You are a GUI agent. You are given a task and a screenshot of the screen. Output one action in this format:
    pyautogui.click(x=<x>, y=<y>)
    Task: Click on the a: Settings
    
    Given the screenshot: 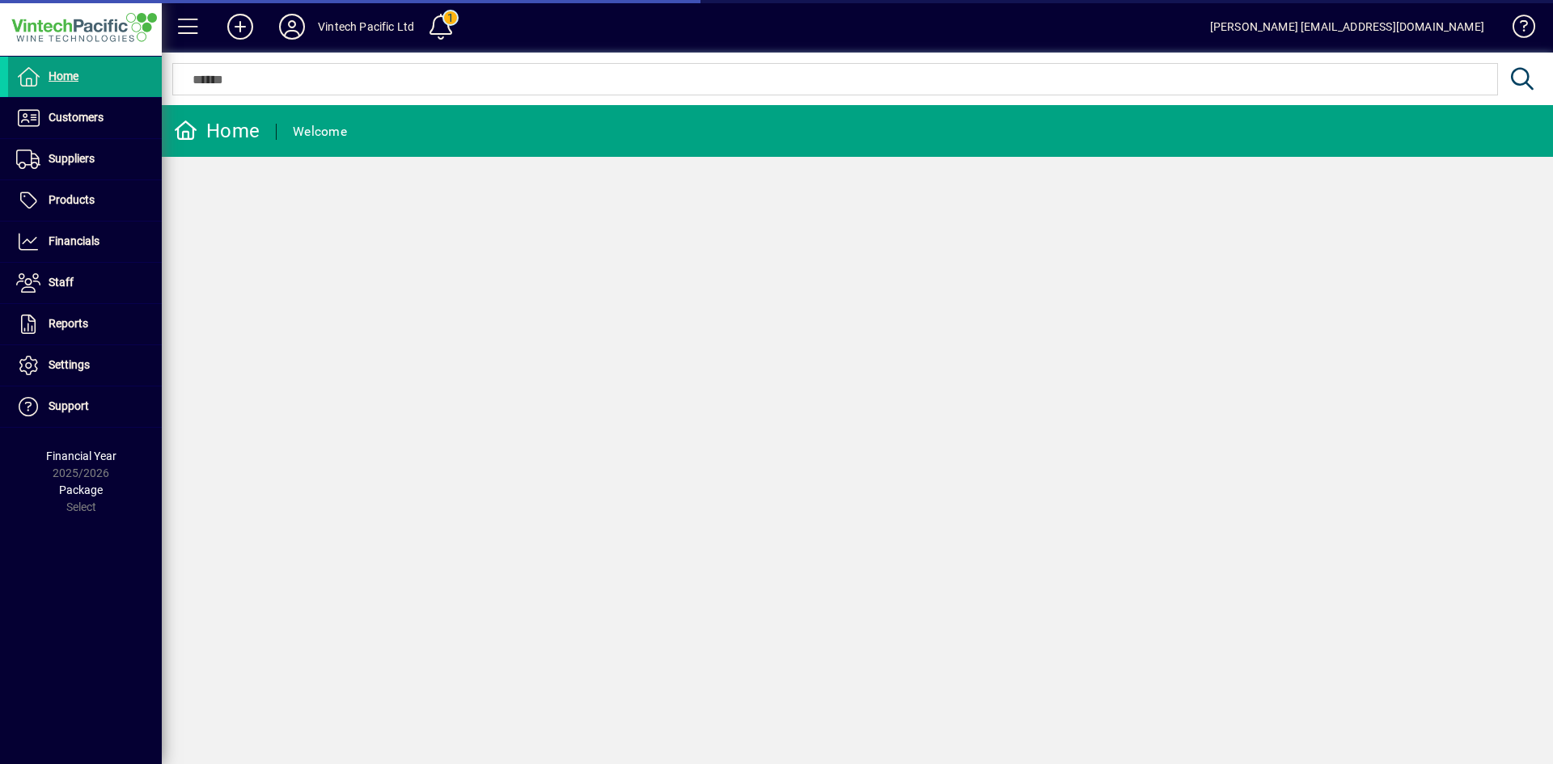 What is the action you would take?
    pyautogui.click(x=85, y=366)
    